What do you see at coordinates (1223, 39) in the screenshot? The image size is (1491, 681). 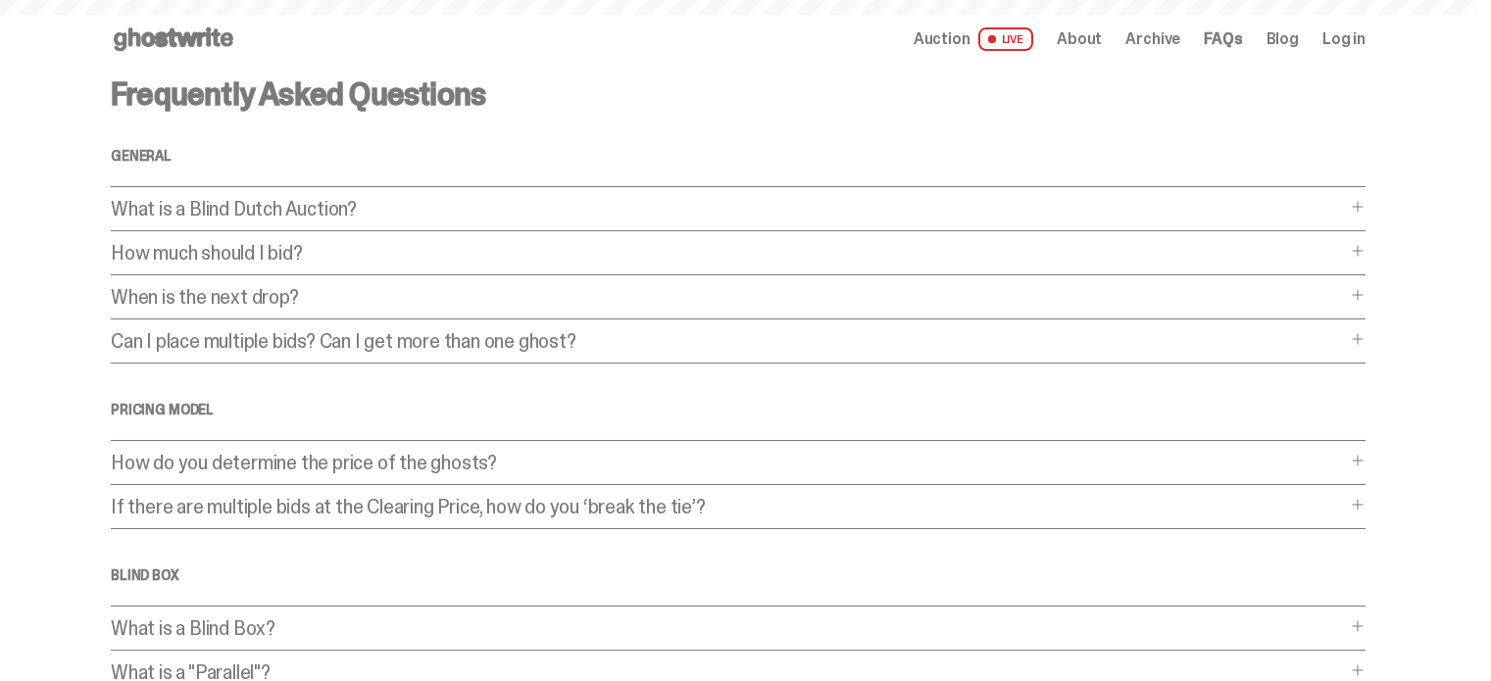 I see `span: FAQs` at bounding box center [1223, 39].